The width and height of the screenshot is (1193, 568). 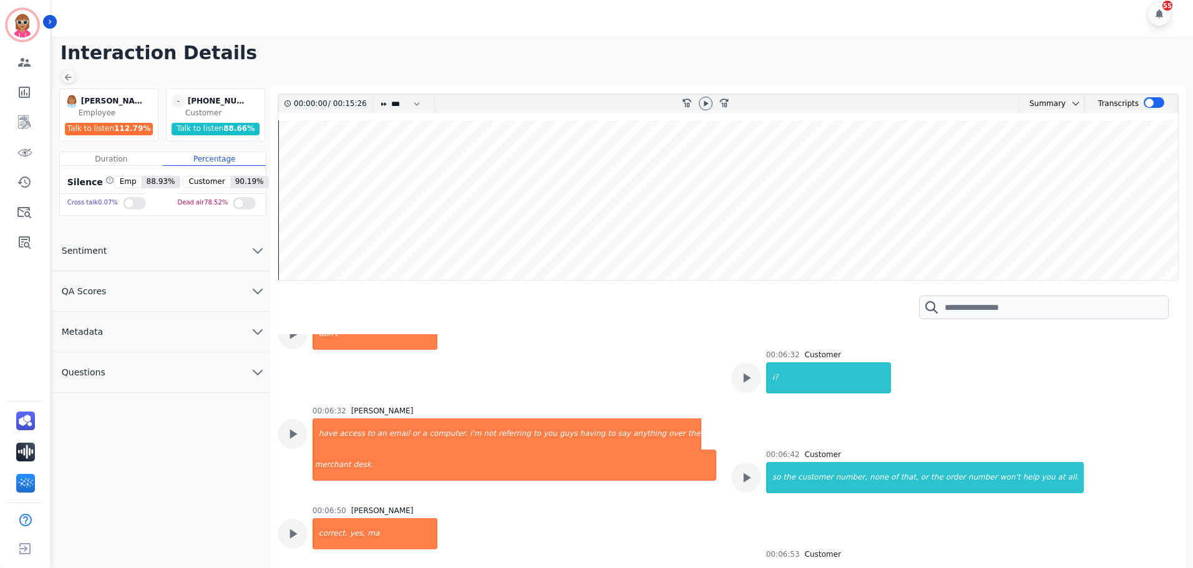 What do you see at coordinates (424, 434) in the screenshot?
I see `div: a` at bounding box center [424, 434].